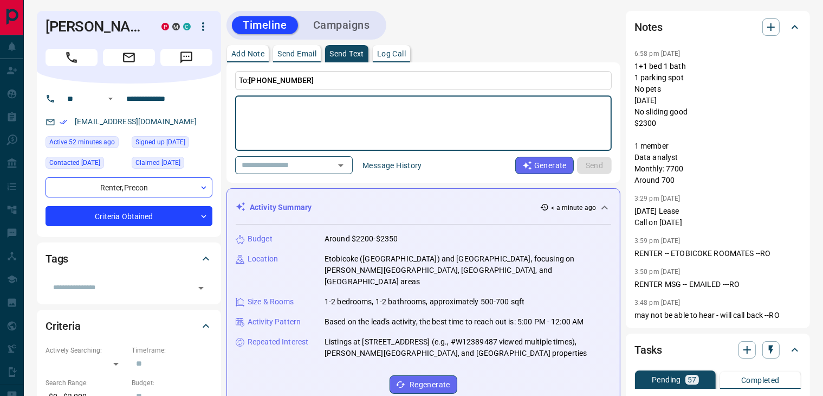 This screenshot has height=396, width=823. Describe the element at coordinates (265, 25) in the screenshot. I see `button: Timeline` at that location.